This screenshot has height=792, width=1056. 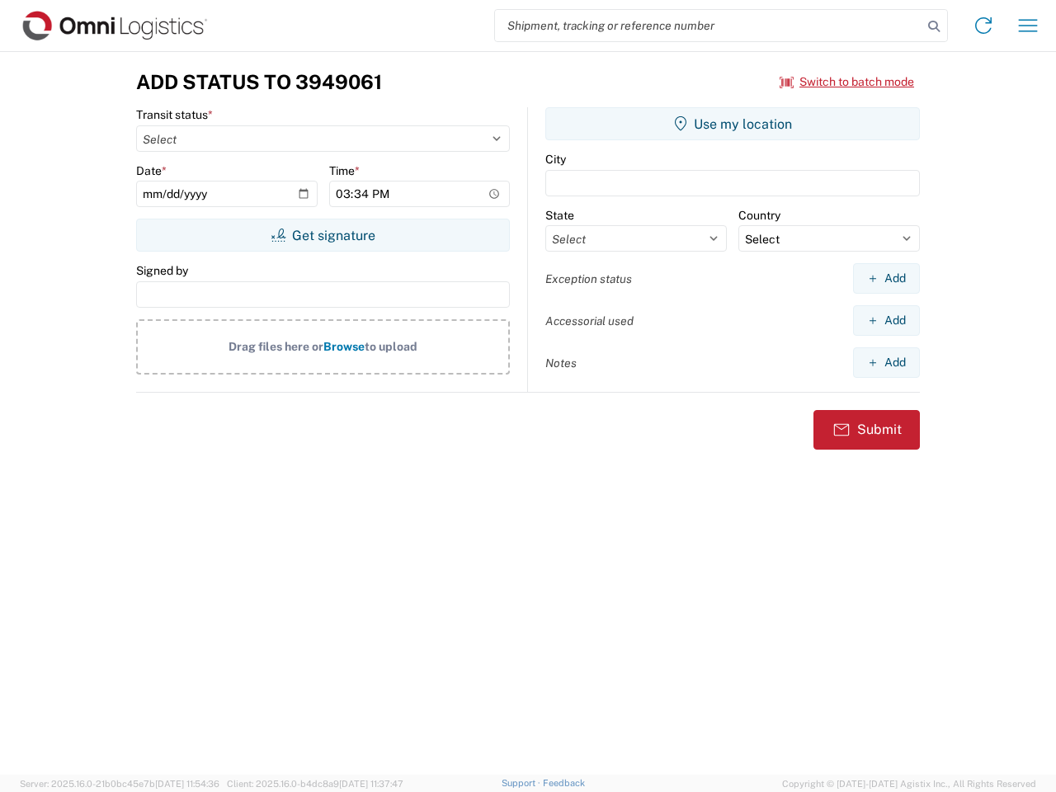 What do you see at coordinates (563, 783) in the screenshot?
I see `a: Feedback` at bounding box center [563, 783].